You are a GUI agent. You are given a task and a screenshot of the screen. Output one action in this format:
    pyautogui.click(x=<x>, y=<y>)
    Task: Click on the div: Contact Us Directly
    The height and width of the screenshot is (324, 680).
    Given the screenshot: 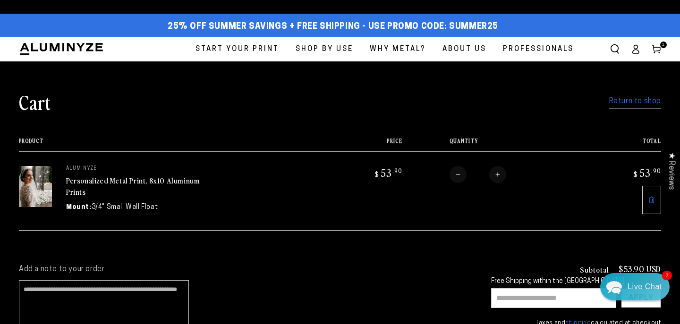 What is the action you would take?
    pyautogui.click(x=644, y=287)
    